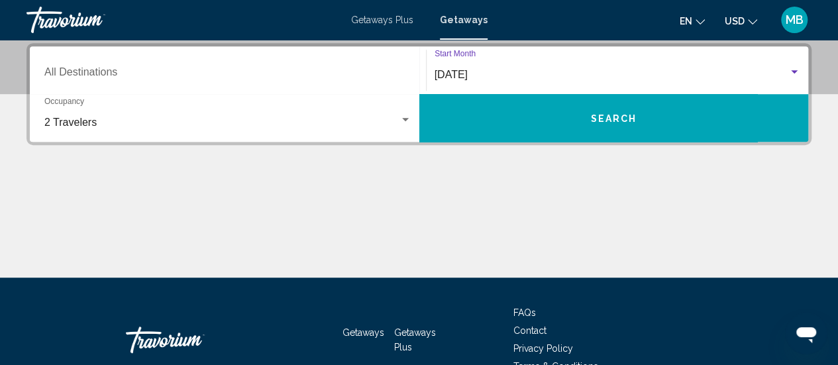  I want to click on a: Contact, so click(530, 330).